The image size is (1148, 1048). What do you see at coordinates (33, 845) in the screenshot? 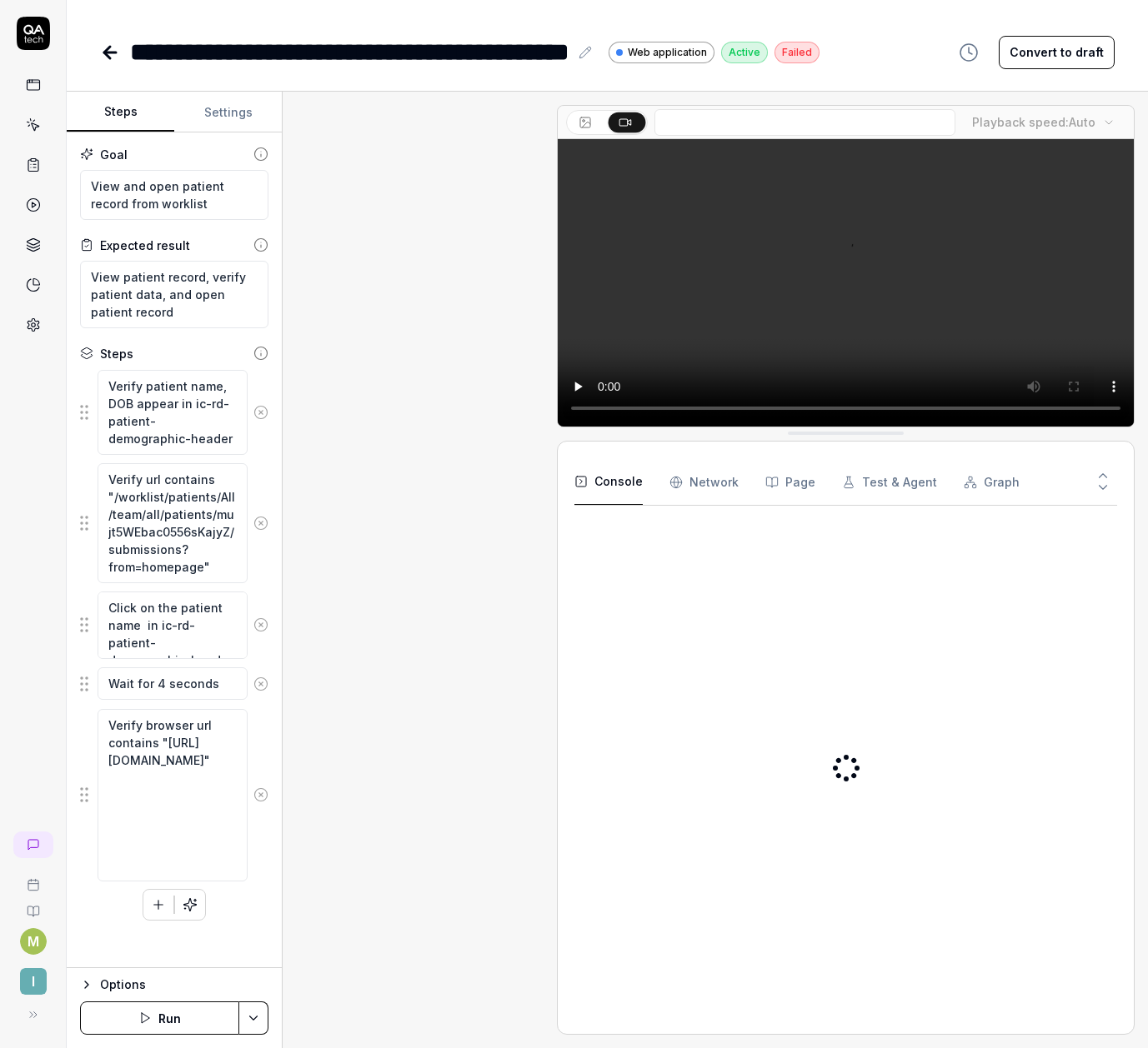
I see `a: New conversation` at bounding box center [33, 845].